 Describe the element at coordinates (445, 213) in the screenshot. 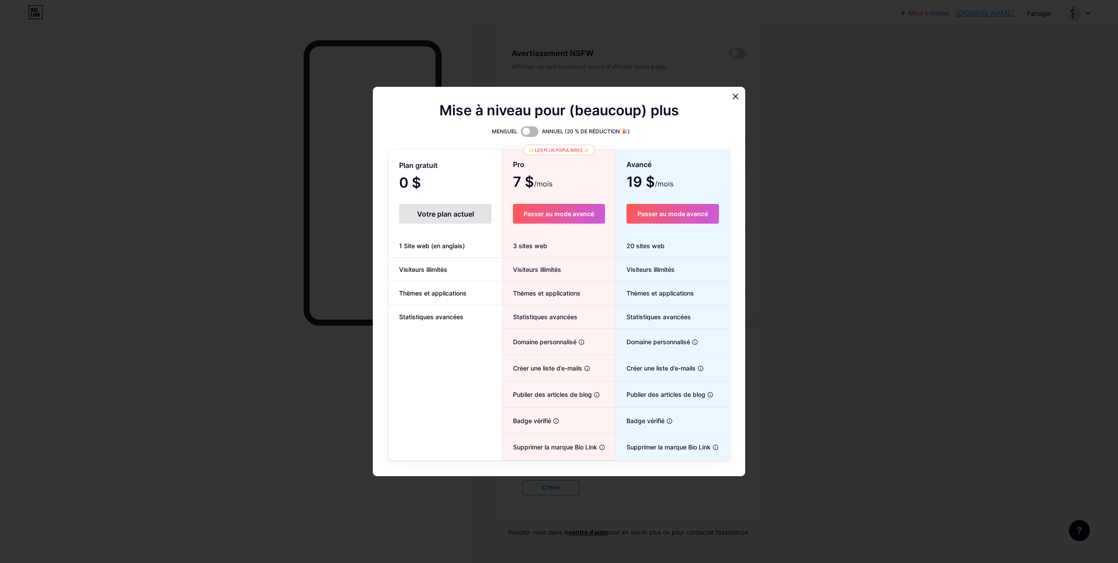

I see `div: Votre plan actuel` at that location.